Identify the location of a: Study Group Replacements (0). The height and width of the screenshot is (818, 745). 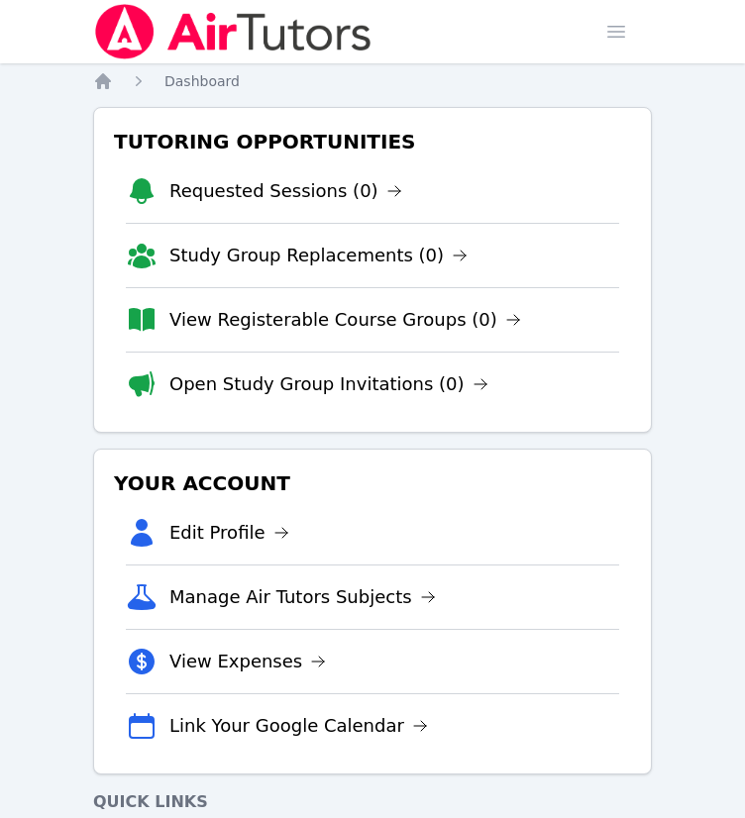
(318, 256).